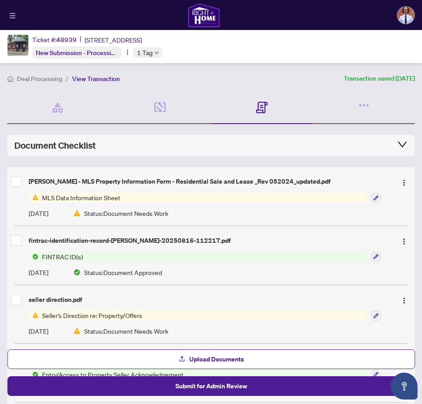 This screenshot has width=422, height=404. What do you see at coordinates (404, 386) in the screenshot?
I see `button: Open asap` at bounding box center [404, 386].